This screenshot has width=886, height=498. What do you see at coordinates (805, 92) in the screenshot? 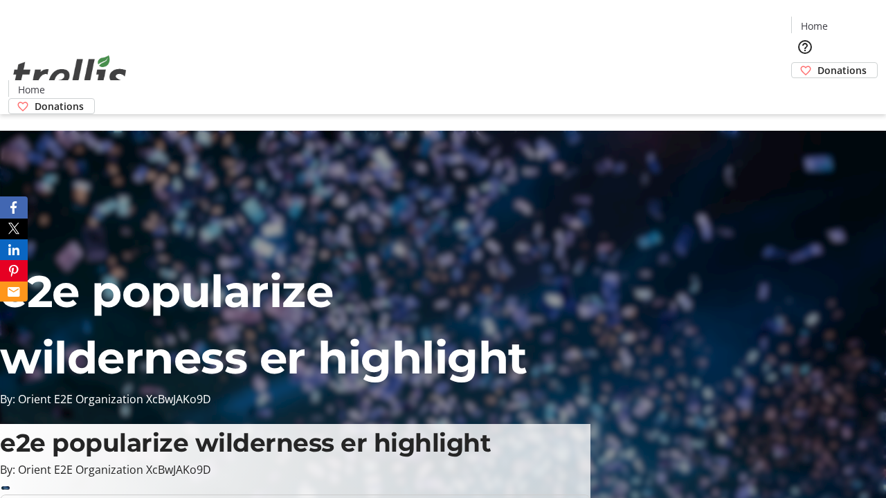
I see `button: Cart` at bounding box center [805, 92].